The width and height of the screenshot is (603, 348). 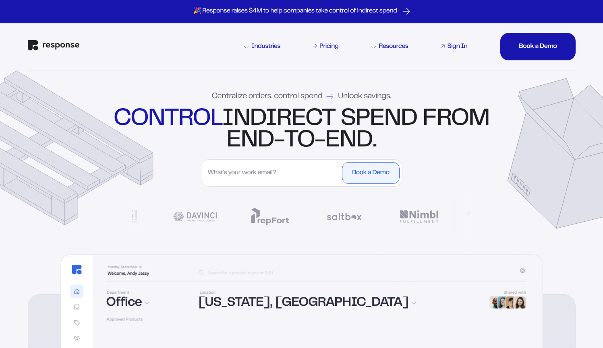 What do you see at coordinates (365, 97) in the screenshot?
I see `span: Unlock savings.` at bounding box center [365, 97].